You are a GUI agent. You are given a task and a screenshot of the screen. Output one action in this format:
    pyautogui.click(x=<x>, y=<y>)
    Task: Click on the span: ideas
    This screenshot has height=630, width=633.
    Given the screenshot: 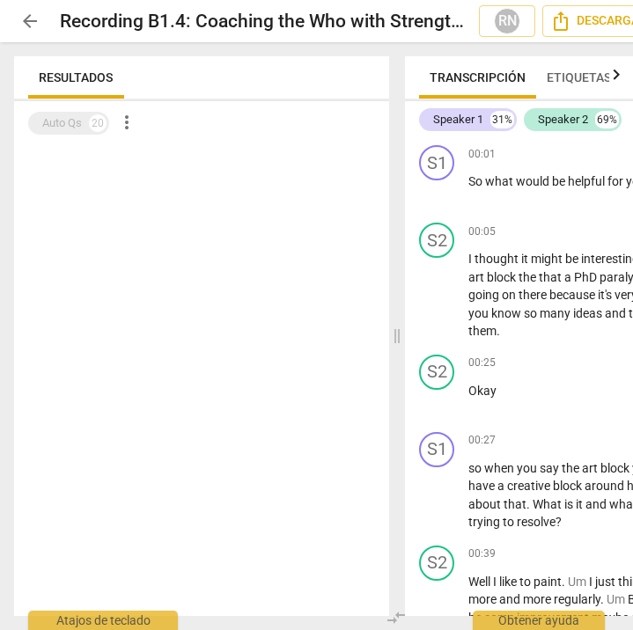 What is the action you would take?
    pyautogui.click(x=589, y=313)
    